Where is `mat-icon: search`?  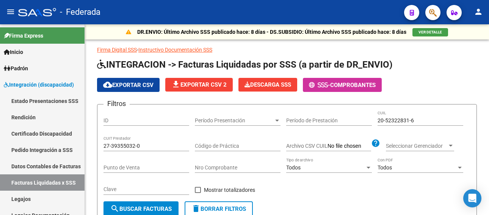
mat-icon: search is located at coordinates (115, 208).